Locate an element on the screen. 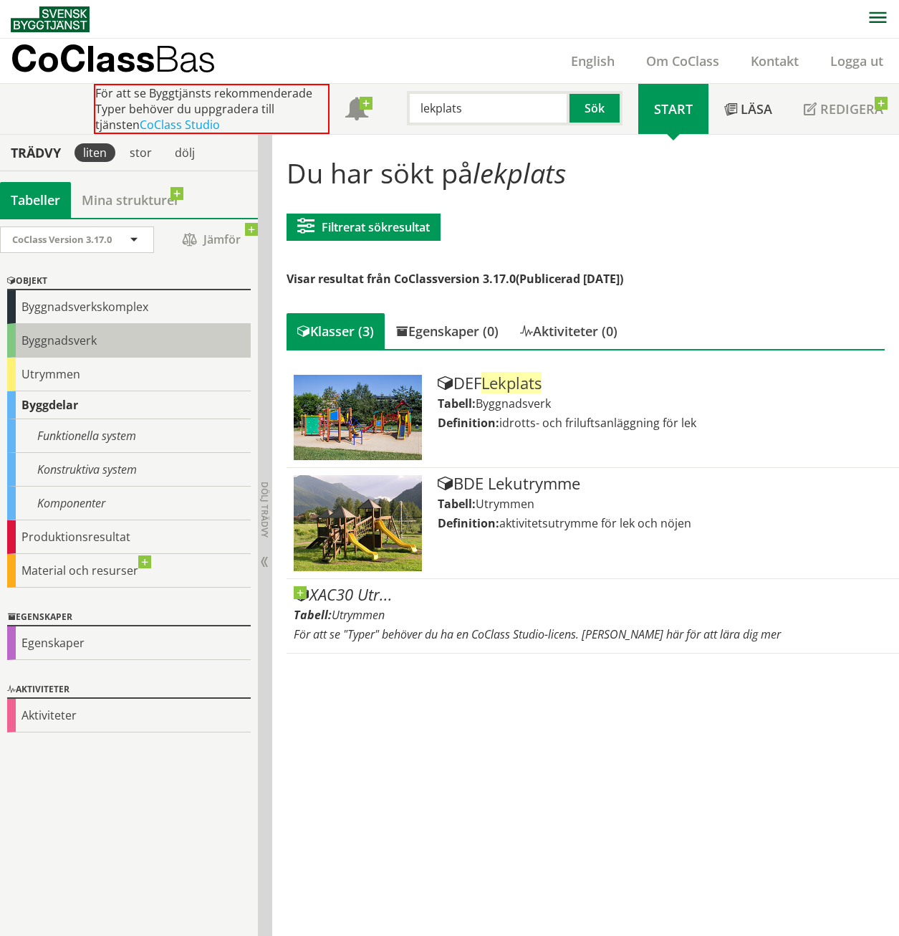  span: aktivitetsutrymme för lek och nöjen is located at coordinates (595, 523).